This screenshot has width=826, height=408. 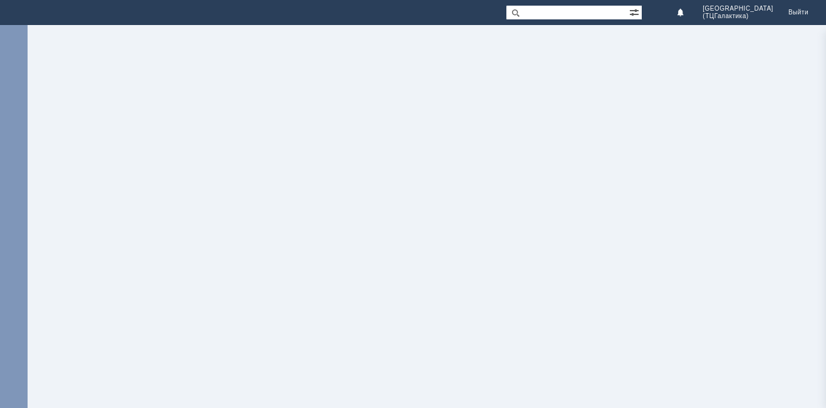 I want to click on span: Расширенный поиск, so click(x=635, y=11).